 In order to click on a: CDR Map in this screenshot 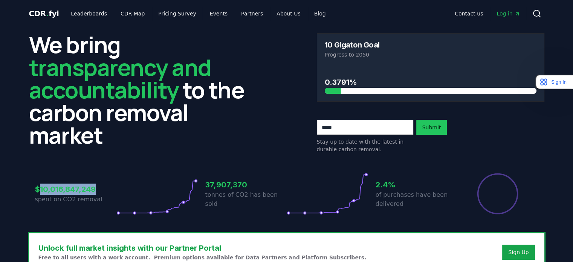, I will do `click(133, 14)`.